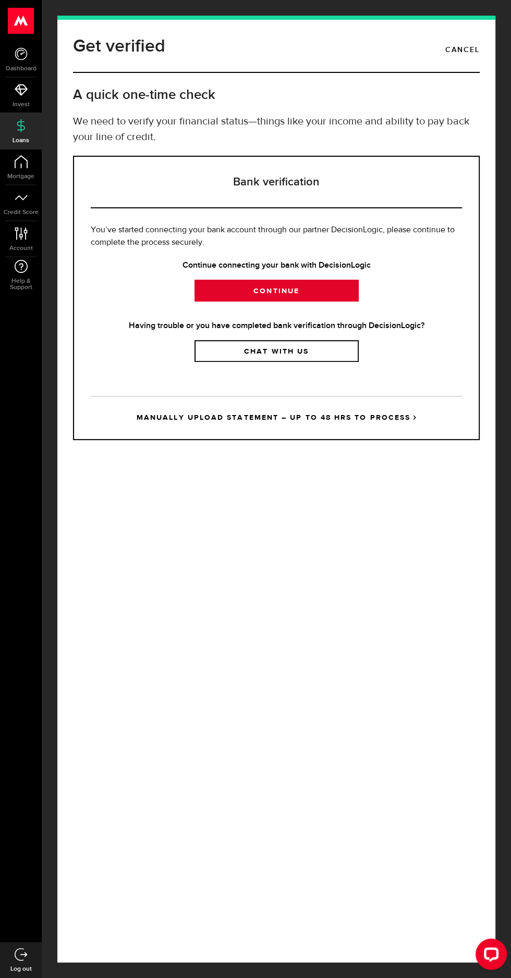 This screenshot has height=978, width=511. Describe the element at coordinates (276, 130) in the screenshot. I see `p: We need to verify your financial status—things like your income and ability to pay back your line...` at that location.